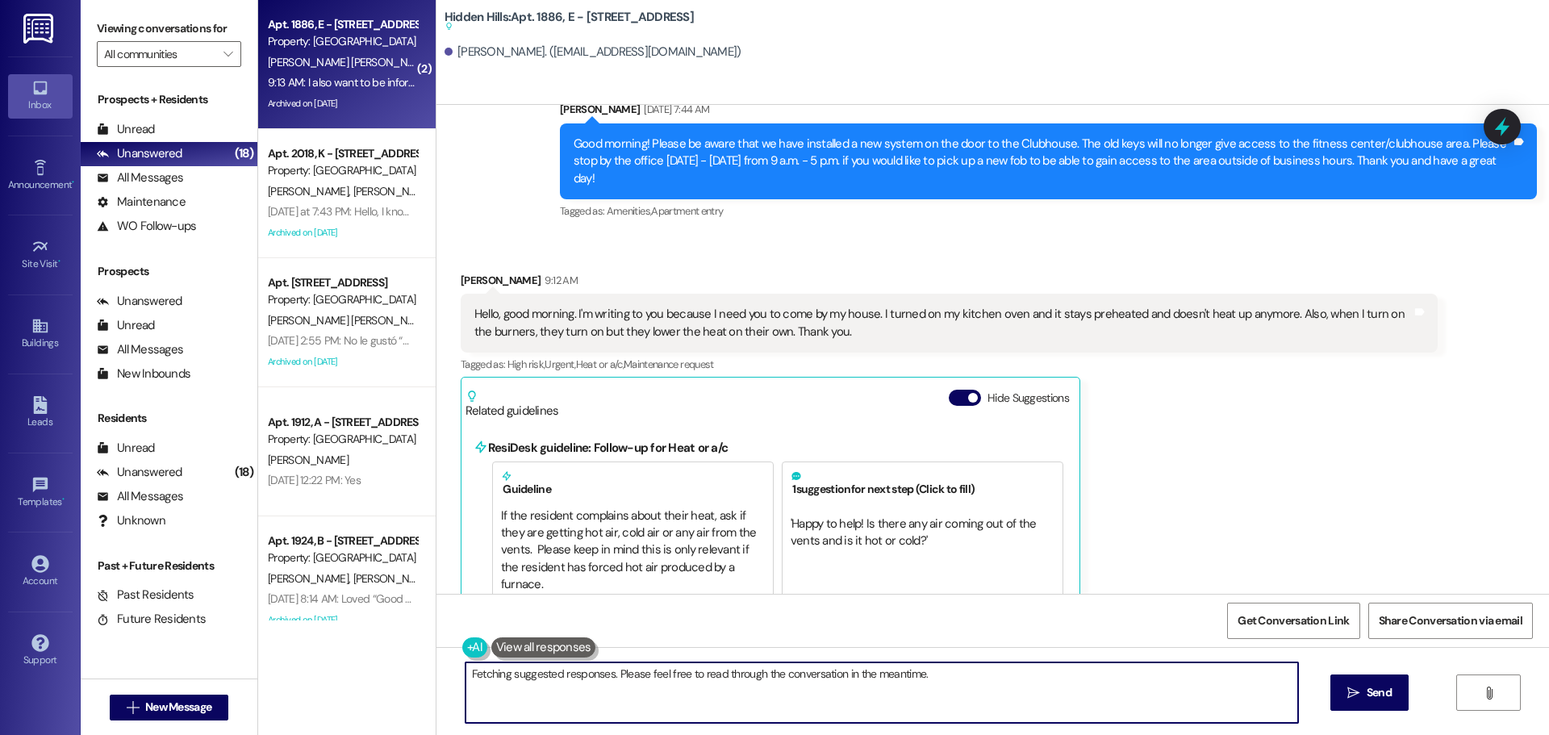 The height and width of the screenshot is (735, 1549). I want to click on span: Heat or a/c ,, so click(600, 364).